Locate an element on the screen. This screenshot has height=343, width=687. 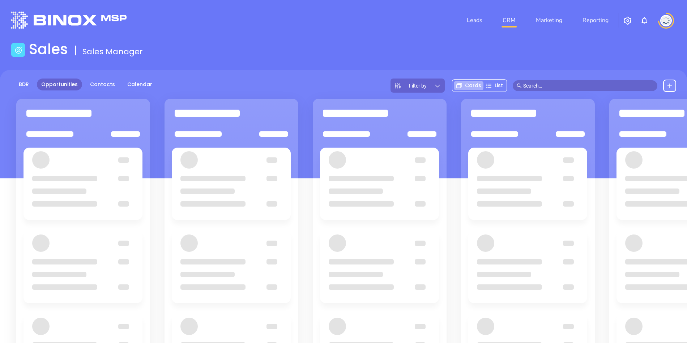
span: Filter by is located at coordinates (417, 86).